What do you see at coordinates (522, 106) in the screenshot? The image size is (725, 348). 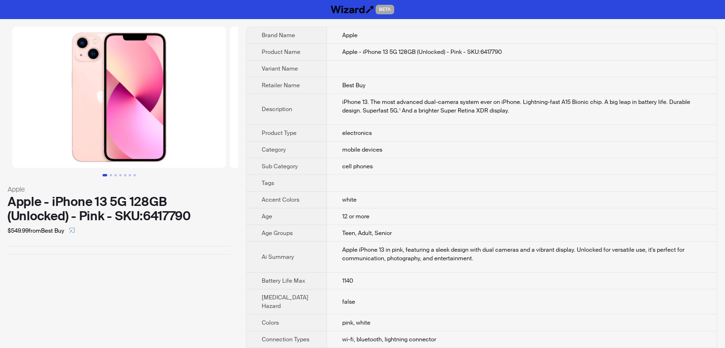 I see `div: iPhone 13. The most advanced dual-camera system ever on iPhone. Lightning-fast A15 Bionic chip. A...` at bounding box center [522, 106].